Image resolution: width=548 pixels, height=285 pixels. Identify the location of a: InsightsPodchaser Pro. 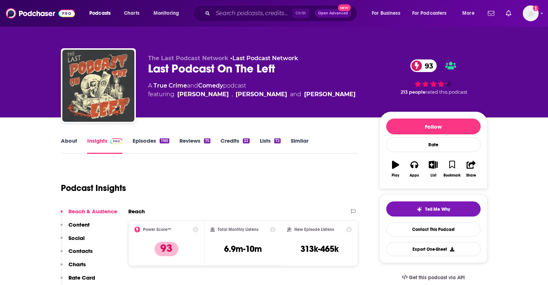
(105, 146).